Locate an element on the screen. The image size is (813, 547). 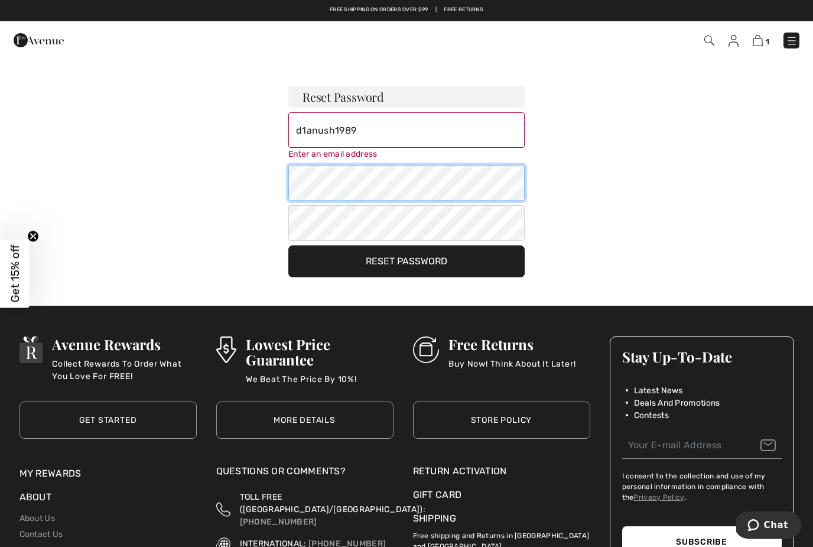
img: Shopping Bag is located at coordinates (758, 40).